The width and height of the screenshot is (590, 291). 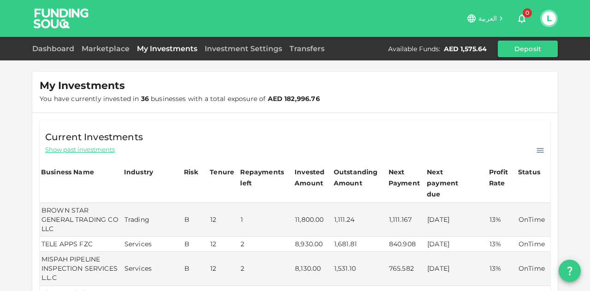 What do you see at coordinates (81, 268) in the screenshot?
I see `td: MISPAH PIPELINE INSPECTION SERVICES L.L.C` at bounding box center [81, 268].